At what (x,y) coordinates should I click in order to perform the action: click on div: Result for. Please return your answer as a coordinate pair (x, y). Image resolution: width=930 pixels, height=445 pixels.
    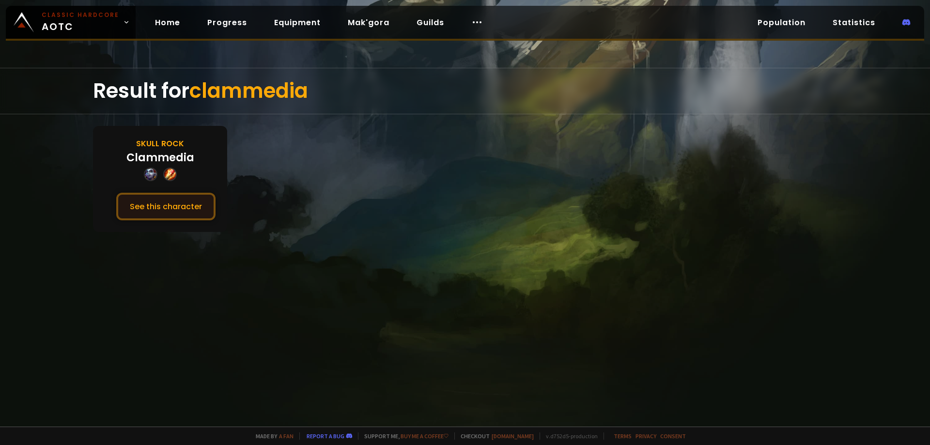
    Looking at the image, I should click on (465, 91).